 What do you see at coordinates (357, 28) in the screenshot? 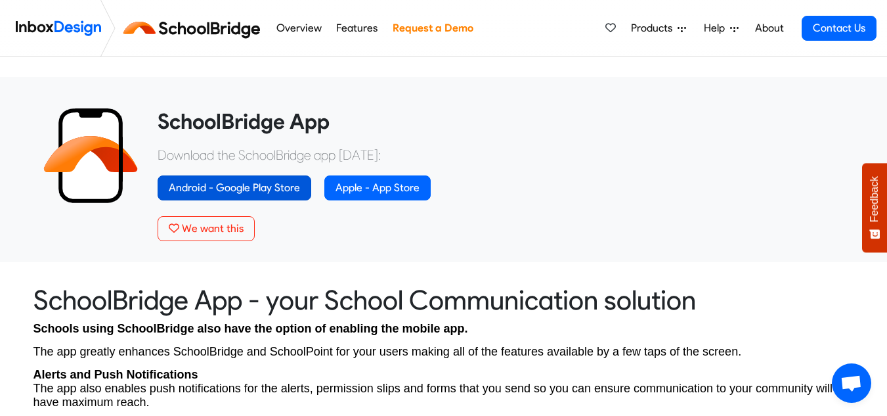
I see `a: Features` at bounding box center [357, 28].